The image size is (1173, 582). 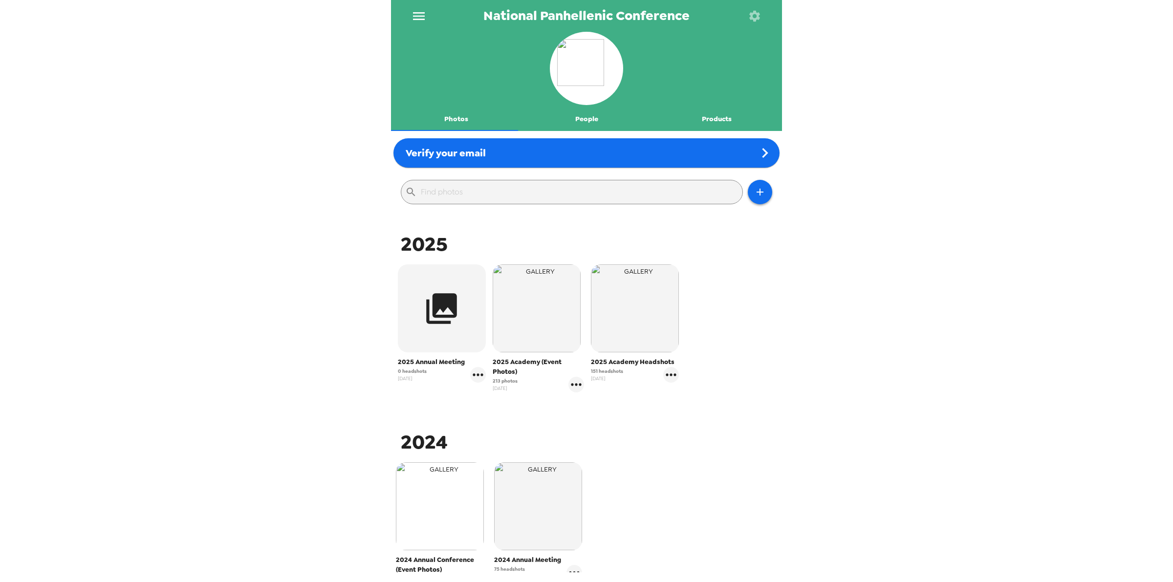 I want to click on span: 2025, so click(x=424, y=244).